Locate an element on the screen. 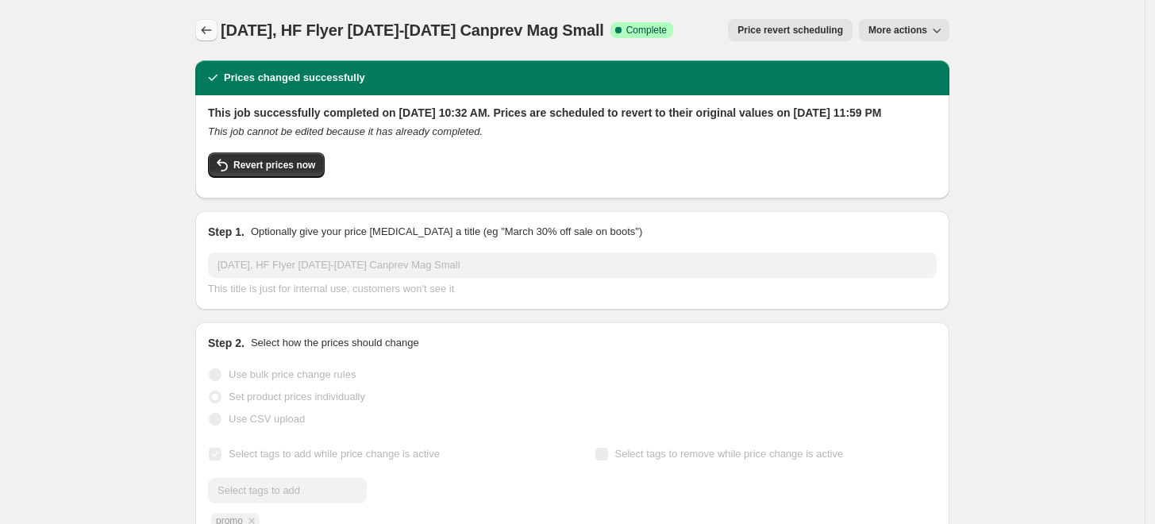  button: Price change jobs is located at coordinates (206, 30).